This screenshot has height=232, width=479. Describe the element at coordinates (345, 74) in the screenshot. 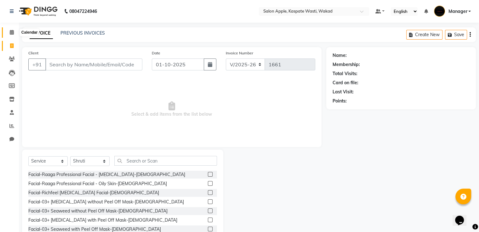

I see `div: Total Visits:` at that location.